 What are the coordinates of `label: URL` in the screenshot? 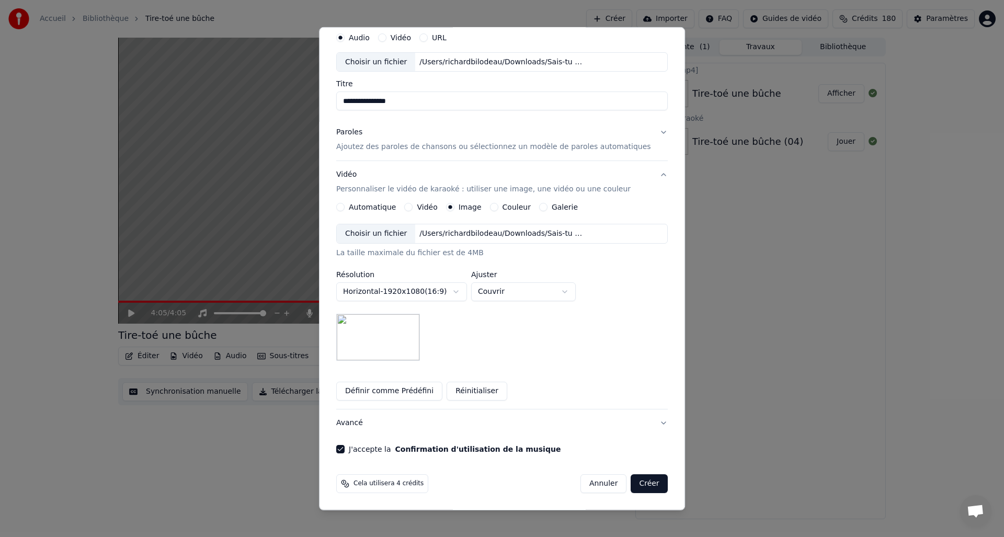 It's located at (439, 37).